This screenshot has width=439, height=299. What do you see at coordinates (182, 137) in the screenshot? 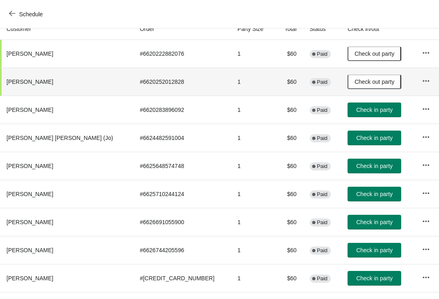
I see `td: # 6624482591004` at bounding box center [182, 137].